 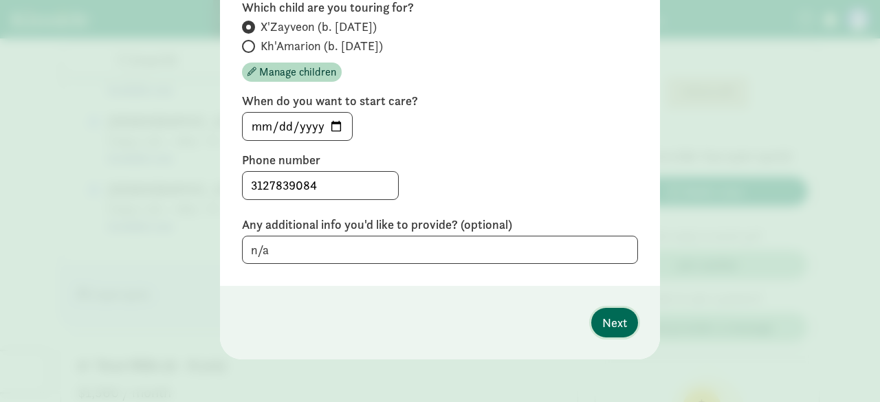 What do you see at coordinates (298, 72) in the screenshot?
I see `span: Manage children` at bounding box center [298, 72].